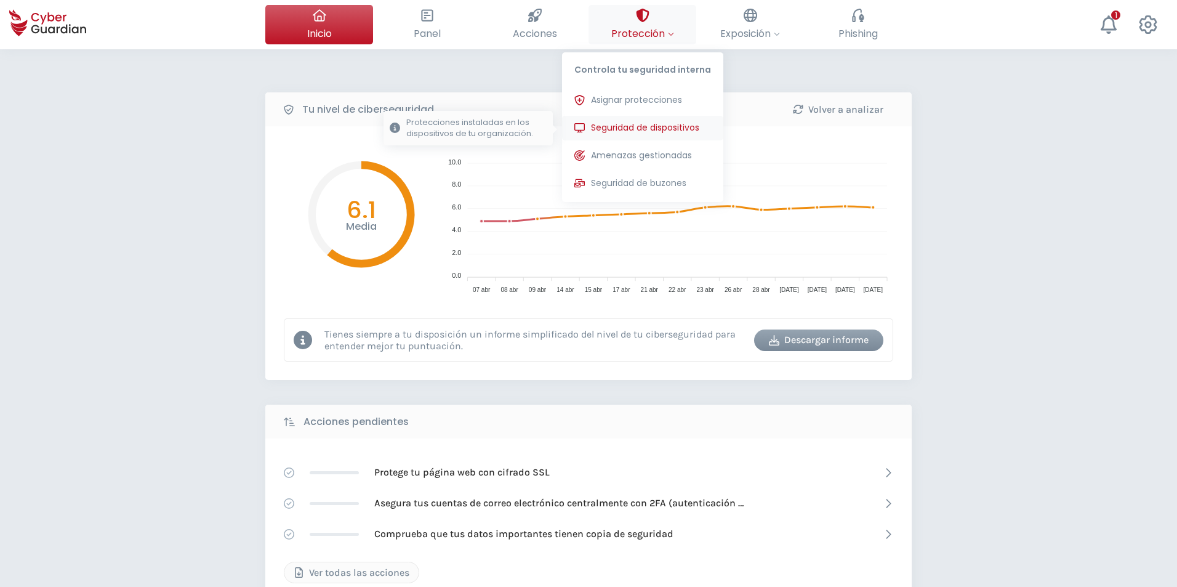 The height and width of the screenshot is (587, 1177). I want to click on div: Volver a analizar, so click(838, 110).